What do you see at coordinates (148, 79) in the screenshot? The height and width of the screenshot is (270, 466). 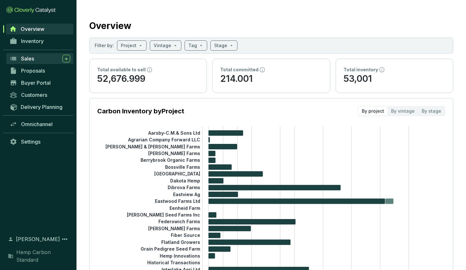 I see `p: 52,676.999` at bounding box center [148, 79].